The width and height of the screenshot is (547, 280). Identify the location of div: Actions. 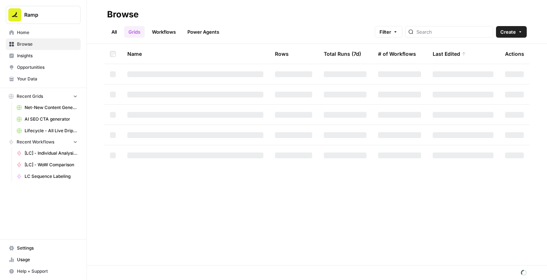
(515, 54).